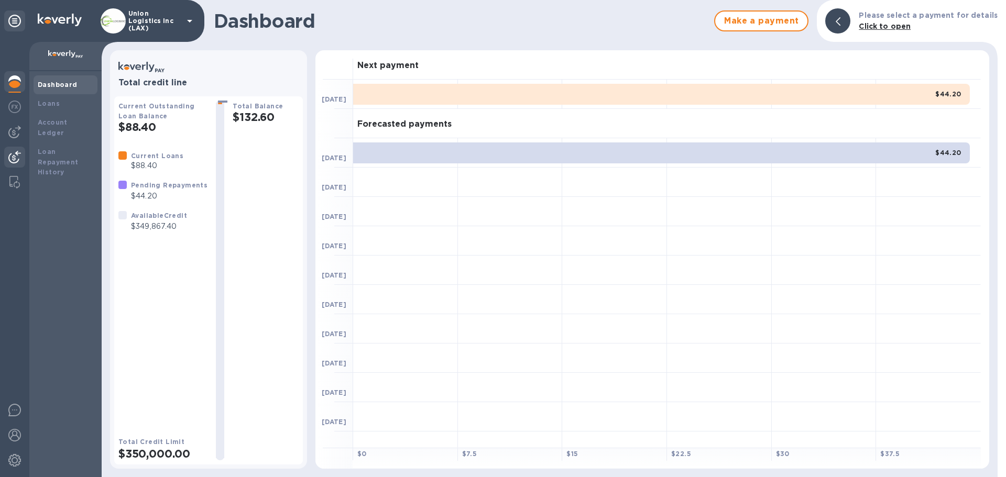 Image resolution: width=1006 pixels, height=477 pixels. I want to click on h2: $88.40, so click(163, 127).